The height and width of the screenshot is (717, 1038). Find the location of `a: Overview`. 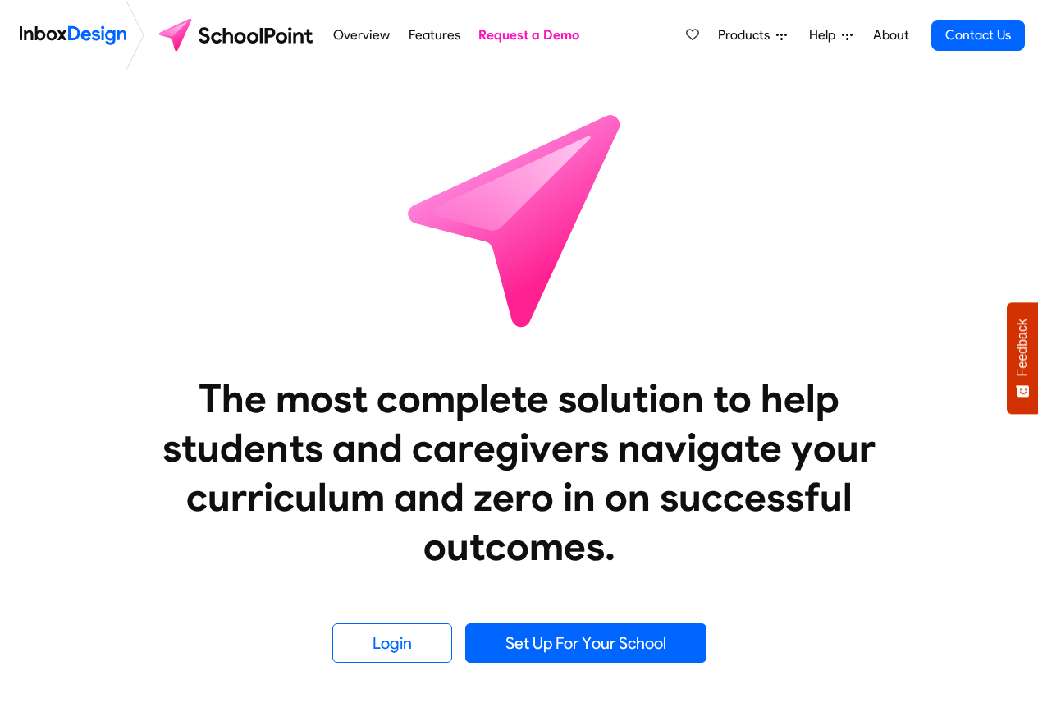

a: Overview is located at coordinates (362, 35).